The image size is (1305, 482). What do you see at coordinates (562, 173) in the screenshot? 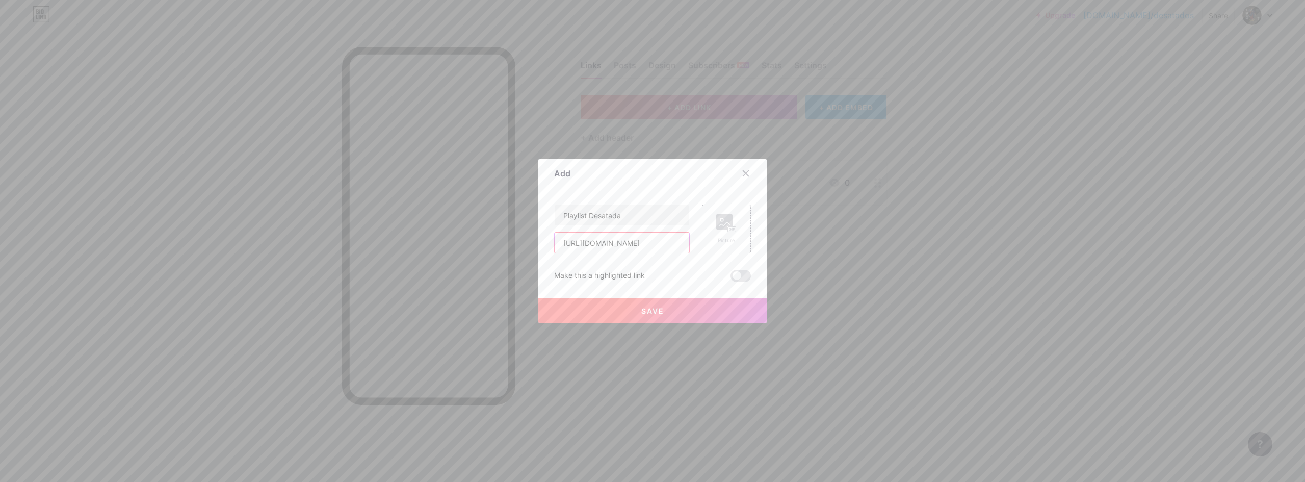
I see `div: Add` at bounding box center [562, 173].